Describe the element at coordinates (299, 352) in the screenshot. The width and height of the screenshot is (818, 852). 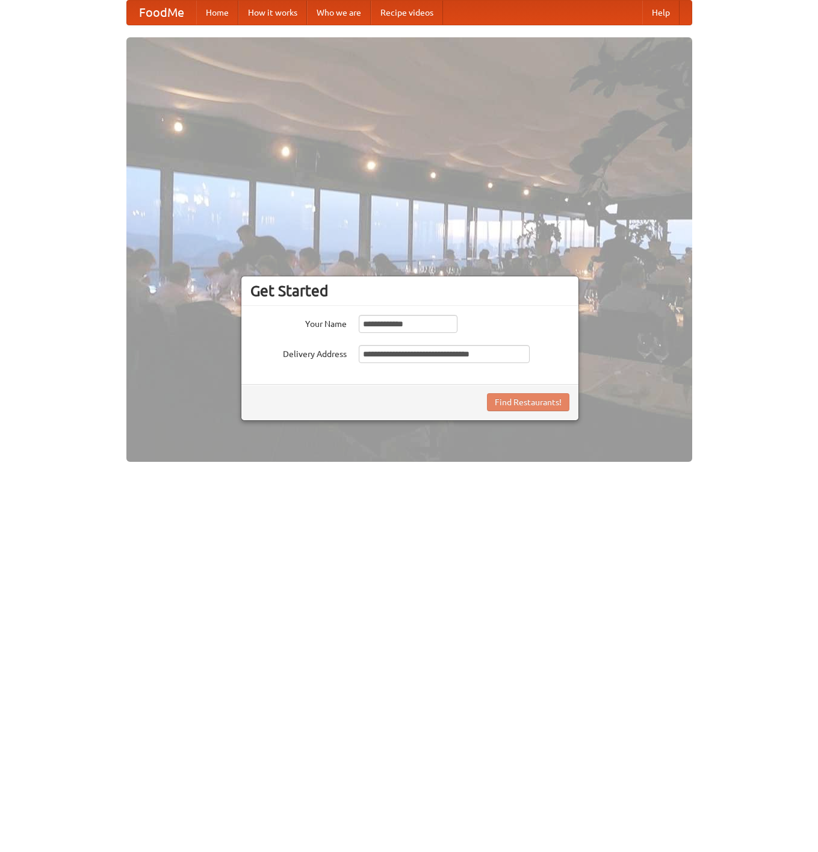
I see `label: Delivery Address` at that location.